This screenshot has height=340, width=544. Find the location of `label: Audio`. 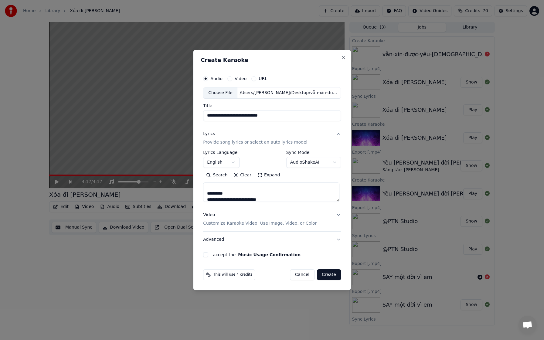

label: Audio is located at coordinates (216, 79).